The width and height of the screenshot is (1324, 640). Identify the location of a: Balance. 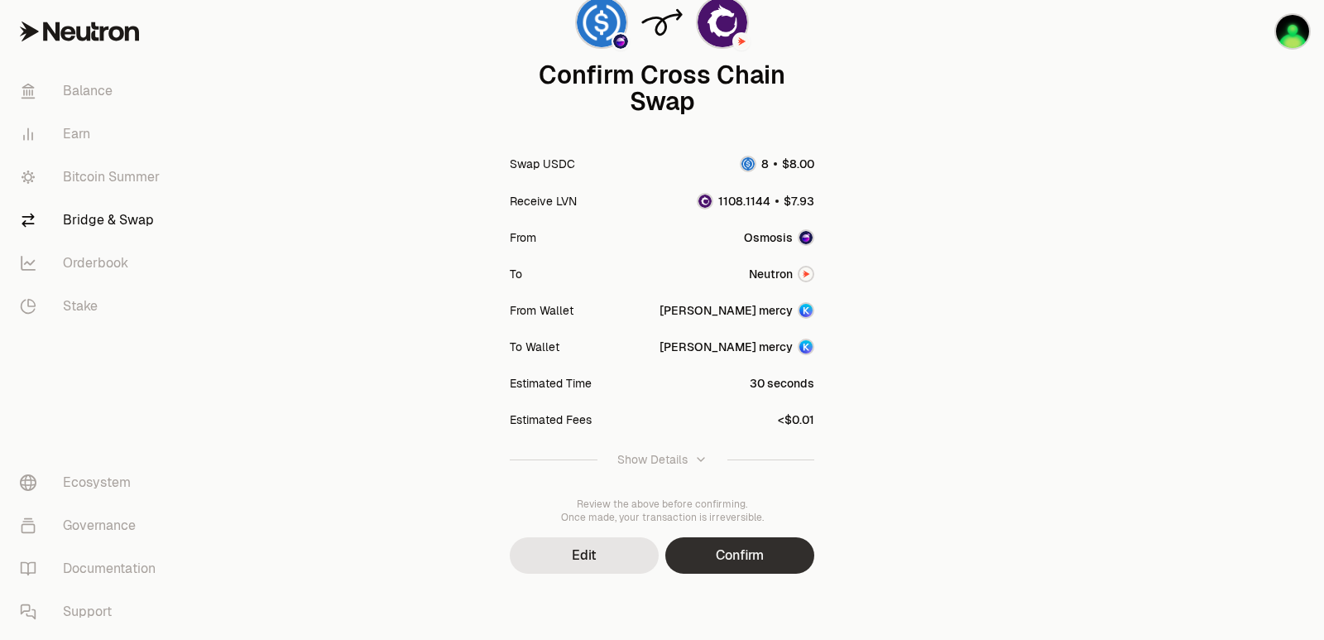
(93, 91).